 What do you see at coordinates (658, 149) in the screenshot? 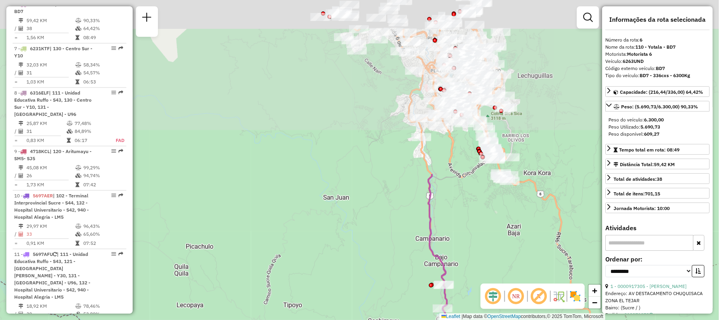
I see `a: Tempo total em rota: 08:49` at bounding box center [658, 149].